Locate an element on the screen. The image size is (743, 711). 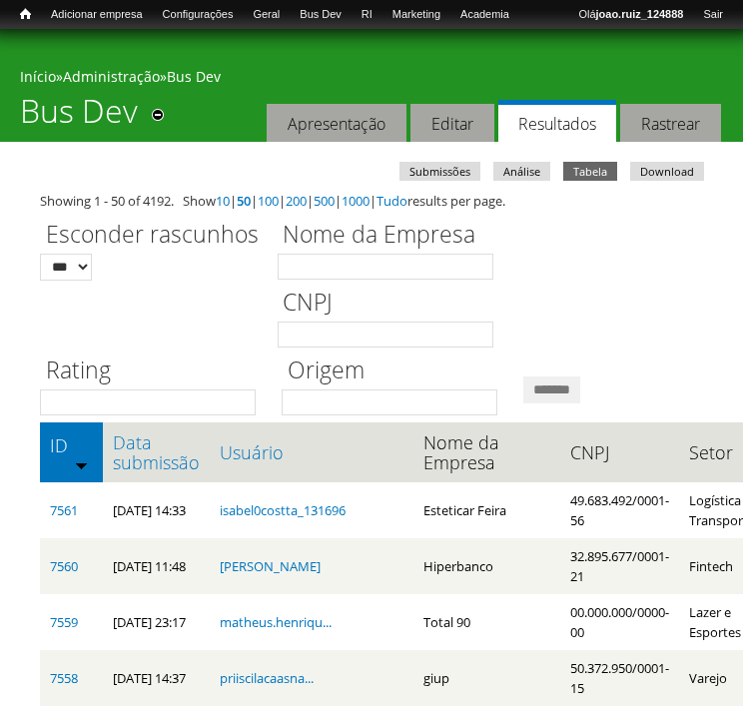
td: Esteticar Feira is located at coordinates (486, 510).